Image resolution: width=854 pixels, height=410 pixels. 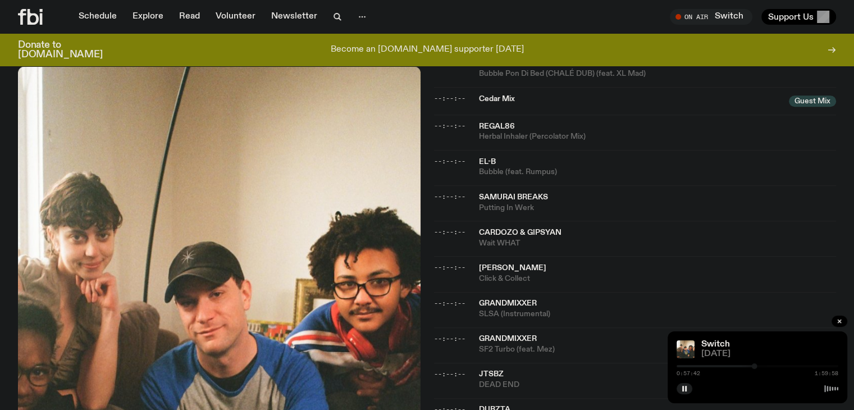 I want to click on span: Click & Collect, so click(x=657, y=278).